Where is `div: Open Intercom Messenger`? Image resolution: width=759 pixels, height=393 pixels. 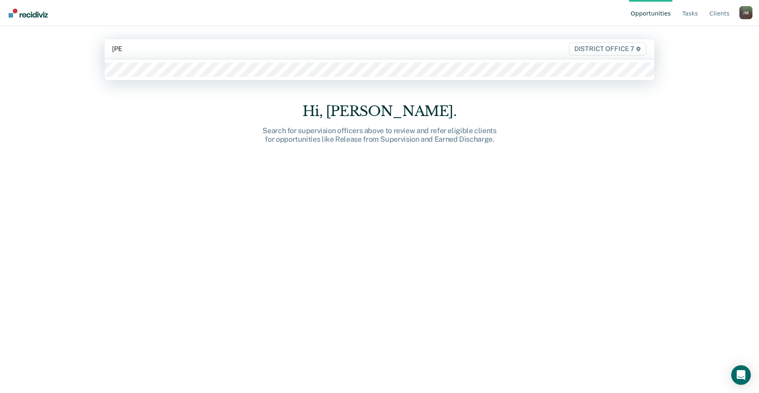
div: Open Intercom Messenger is located at coordinates (741, 375).